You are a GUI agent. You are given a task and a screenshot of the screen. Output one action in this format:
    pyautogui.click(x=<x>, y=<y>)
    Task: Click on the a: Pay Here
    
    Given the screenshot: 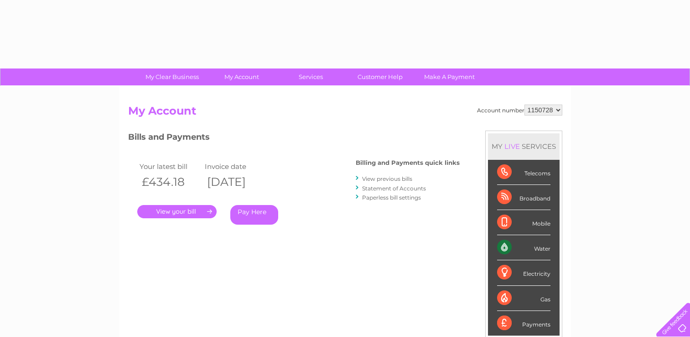 What is the action you would take?
    pyautogui.click(x=254, y=214)
    